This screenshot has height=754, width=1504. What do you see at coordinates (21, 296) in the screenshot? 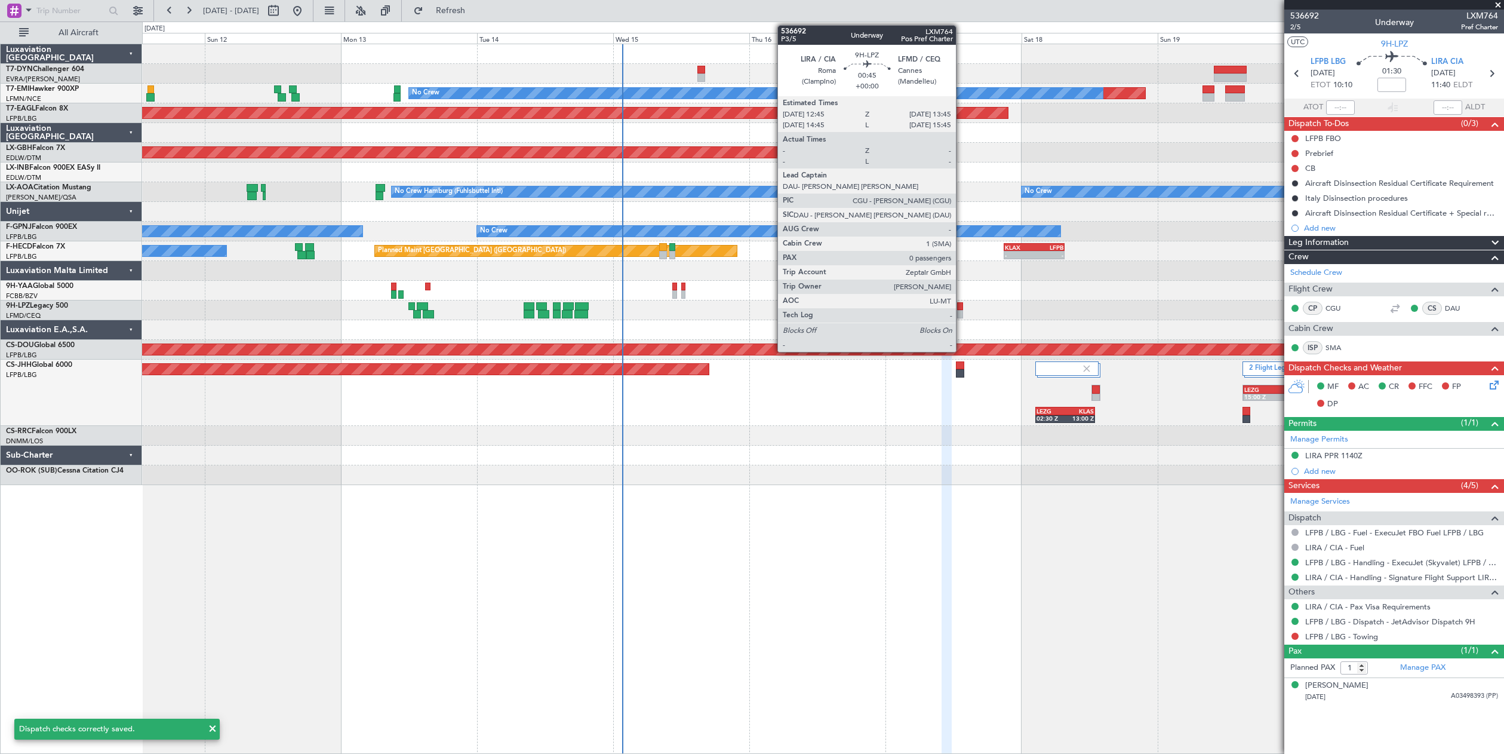
I see `a: FCBB/BZV` at bounding box center [21, 296].